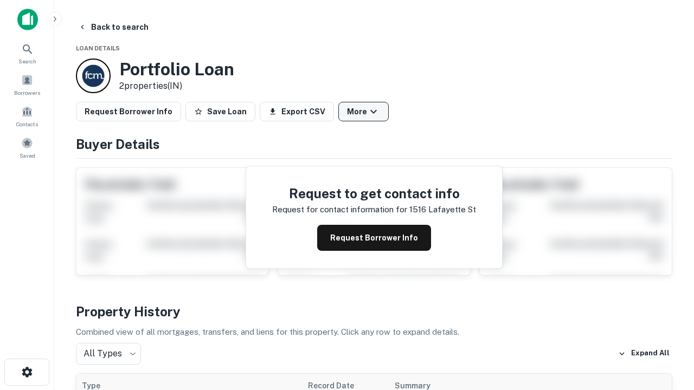 The height and width of the screenshot is (390, 694). I want to click on h4: Request to get contact info, so click(374, 194).